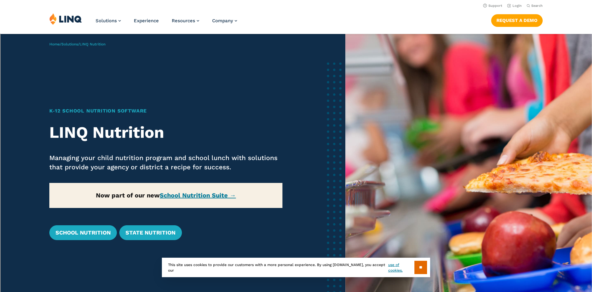 The width and height of the screenshot is (592, 292). I want to click on a: Request a Demo, so click(517, 20).